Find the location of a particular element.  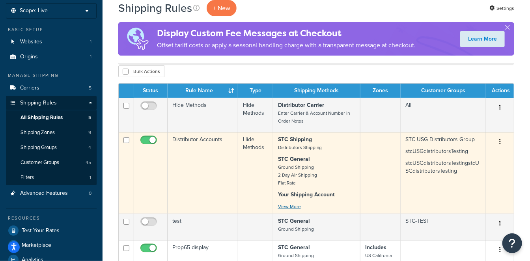

div: Basic Setup is located at coordinates (51, 30).